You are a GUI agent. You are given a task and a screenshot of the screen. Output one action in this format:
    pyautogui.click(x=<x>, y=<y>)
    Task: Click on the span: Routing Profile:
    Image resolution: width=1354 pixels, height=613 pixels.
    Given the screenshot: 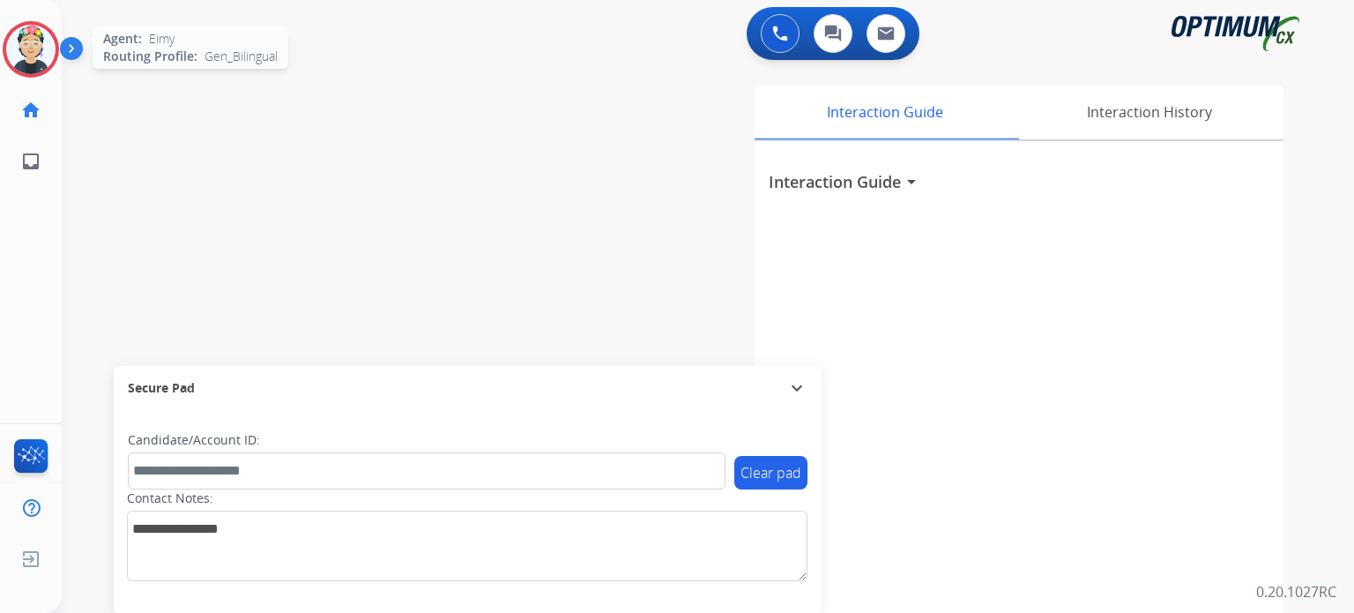 What is the action you would take?
    pyautogui.click(x=150, y=56)
    